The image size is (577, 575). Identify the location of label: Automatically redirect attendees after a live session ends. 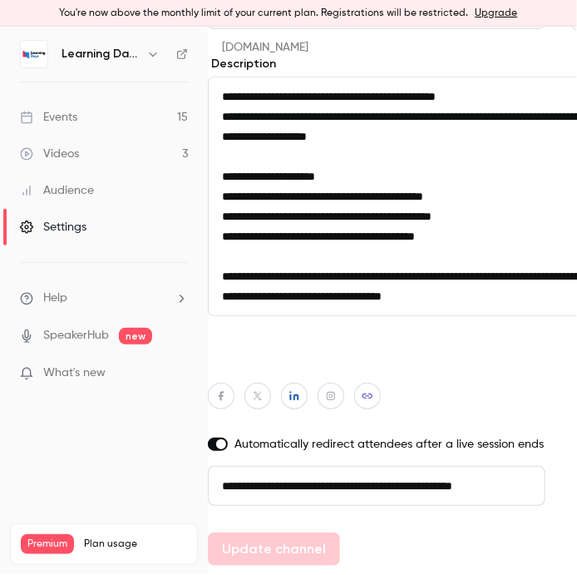
(377, 444).